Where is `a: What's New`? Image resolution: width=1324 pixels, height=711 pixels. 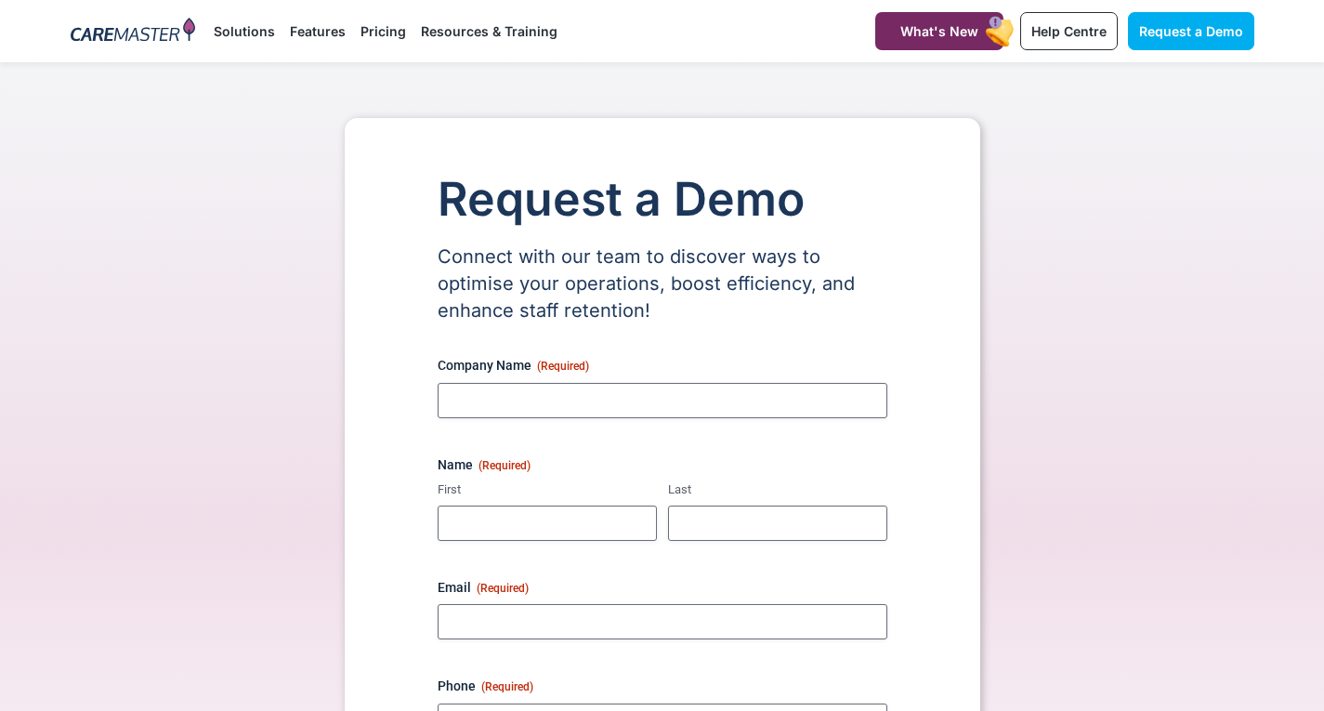 a: What's New is located at coordinates (940, 31).